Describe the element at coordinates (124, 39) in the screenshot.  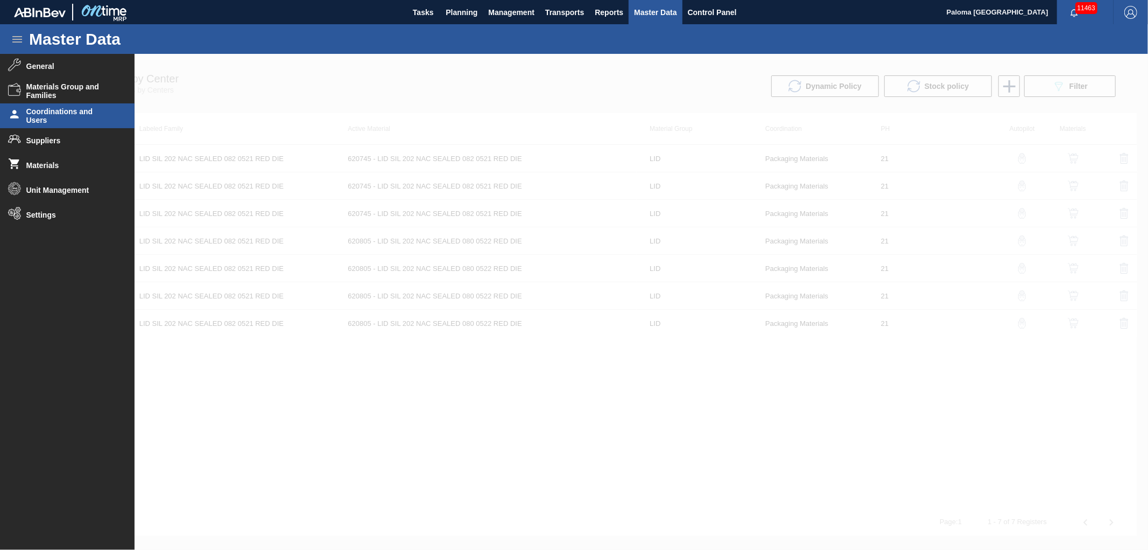
I see `h1: Master Data` at that location.